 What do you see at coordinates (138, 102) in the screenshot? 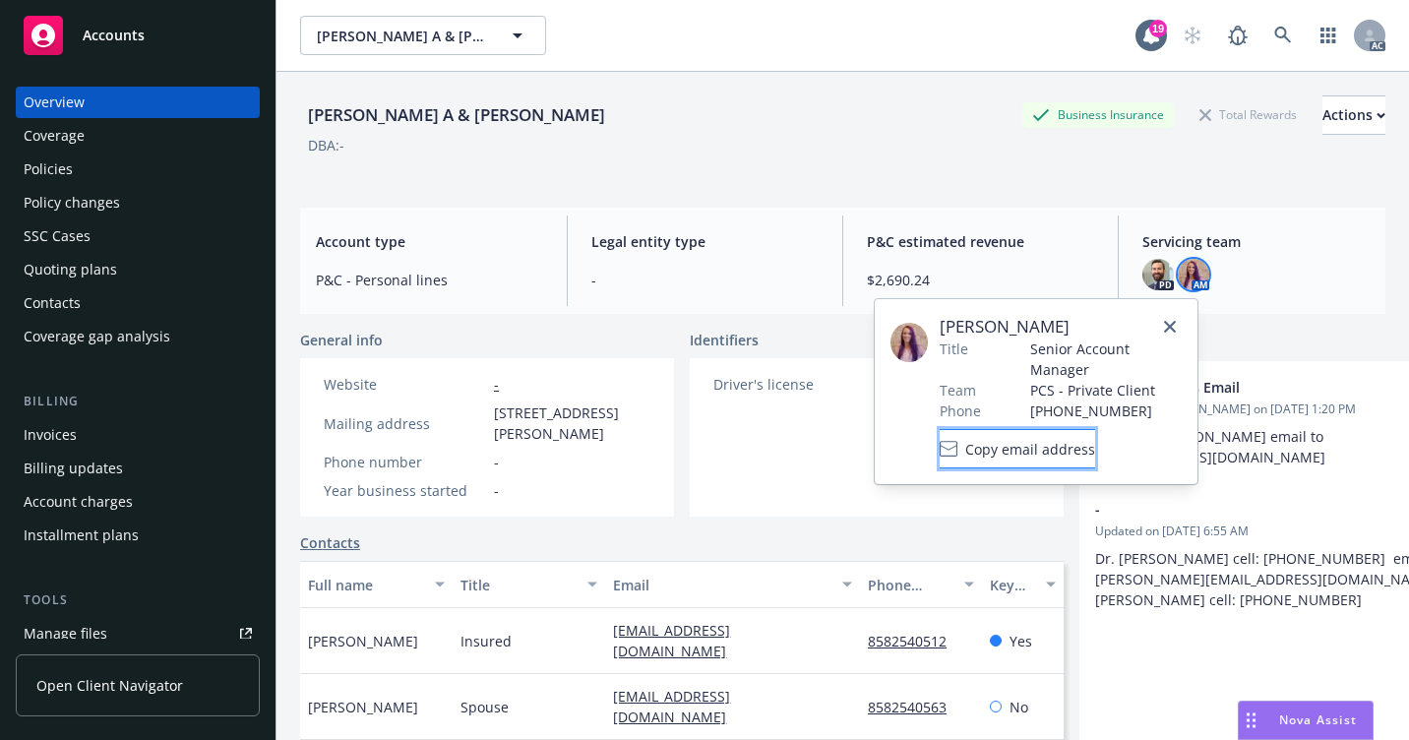
I see `a: Overview` at bounding box center [138, 102].